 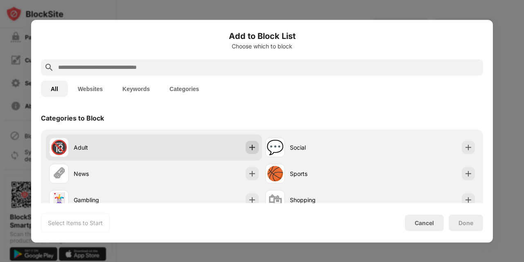 What do you see at coordinates (330, 147) in the screenshot?
I see `div: Social` at bounding box center [330, 147].